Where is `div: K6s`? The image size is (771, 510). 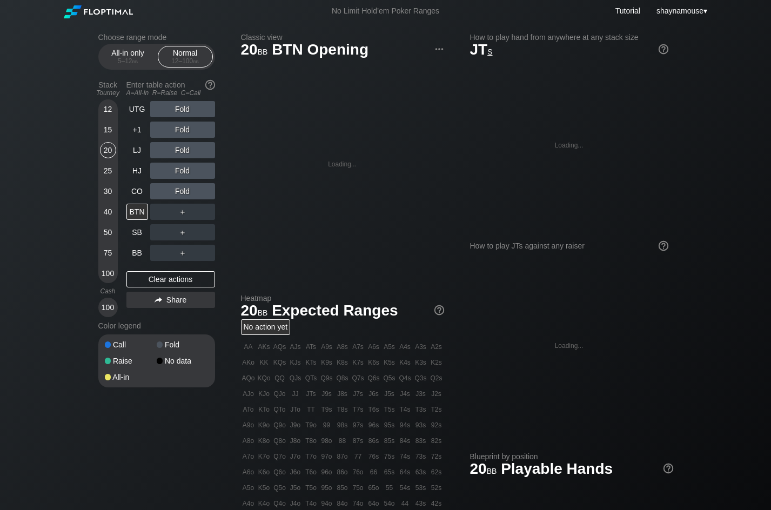 div: K6s is located at coordinates (374, 362).